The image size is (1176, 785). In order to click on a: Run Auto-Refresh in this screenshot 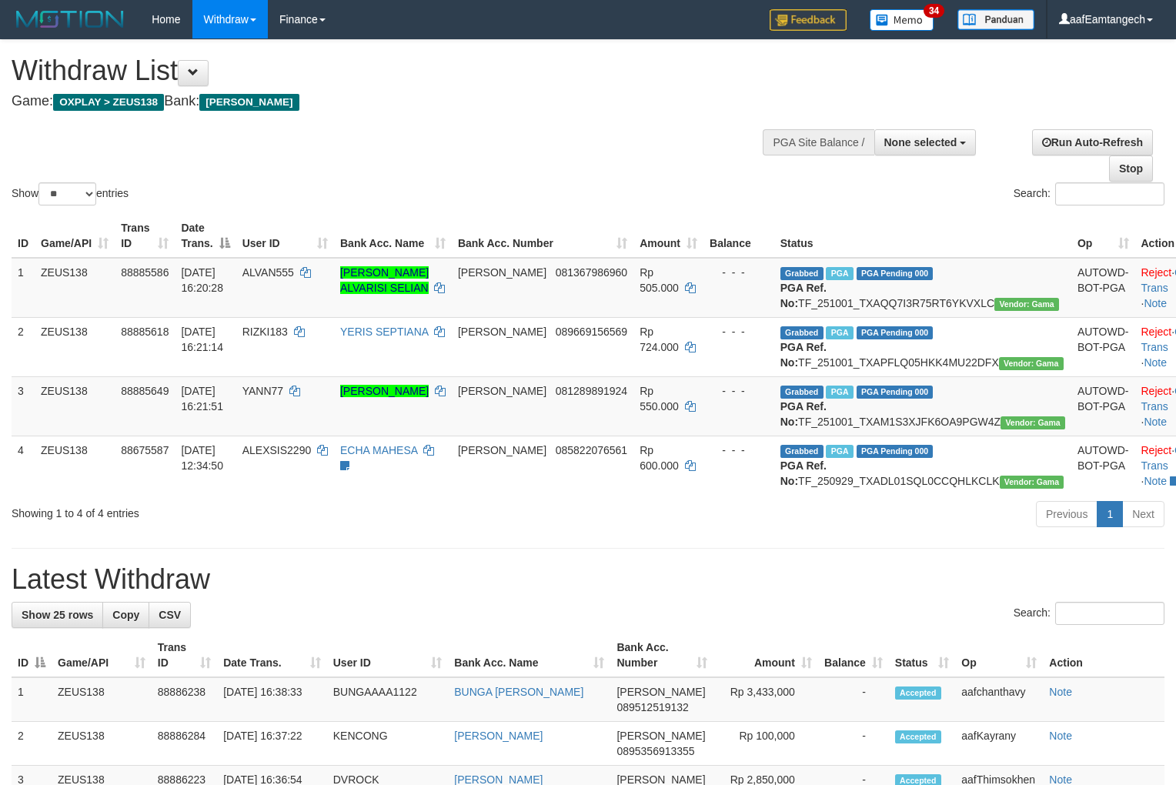, I will do `click(1092, 142)`.